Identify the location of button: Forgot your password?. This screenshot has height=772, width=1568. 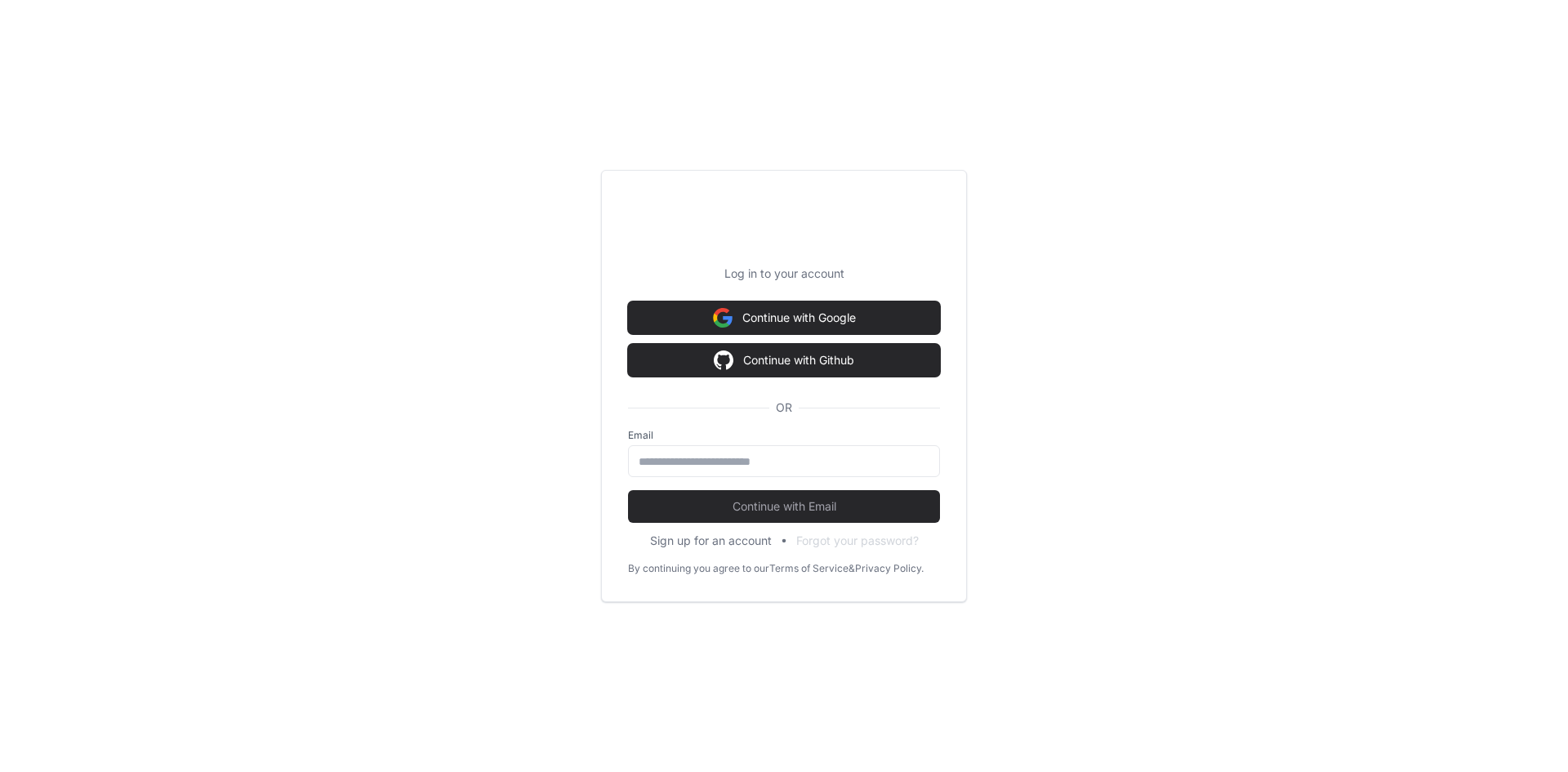
(857, 540).